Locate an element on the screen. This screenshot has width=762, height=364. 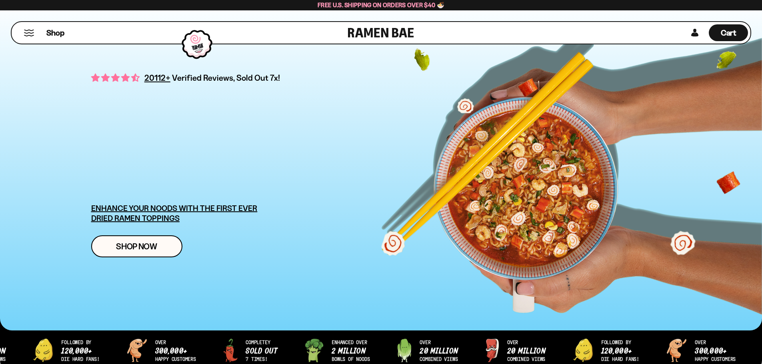
span: Cart is located at coordinates (728, 33).